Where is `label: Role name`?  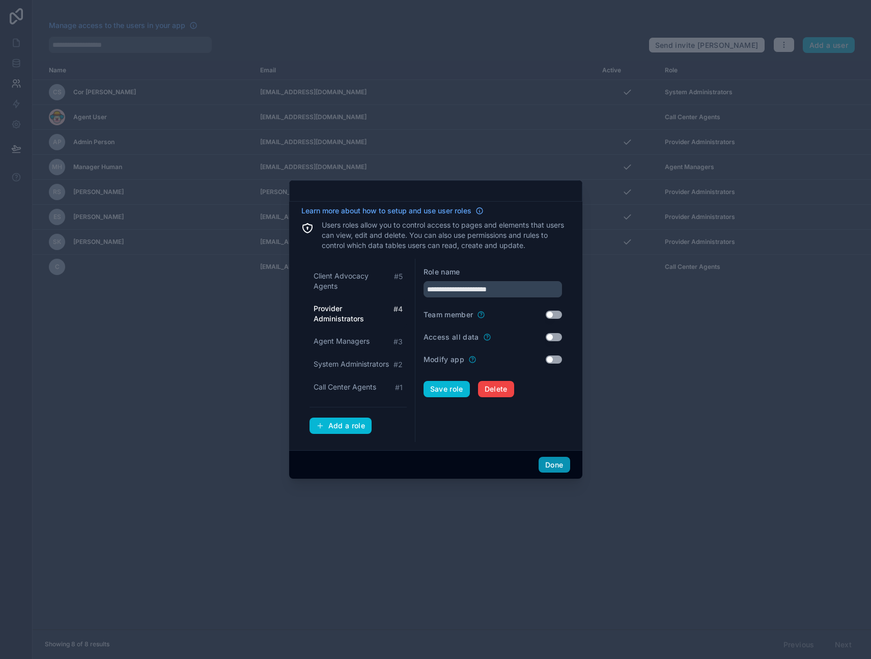
label: Role name is located at coordinates (442, 272).